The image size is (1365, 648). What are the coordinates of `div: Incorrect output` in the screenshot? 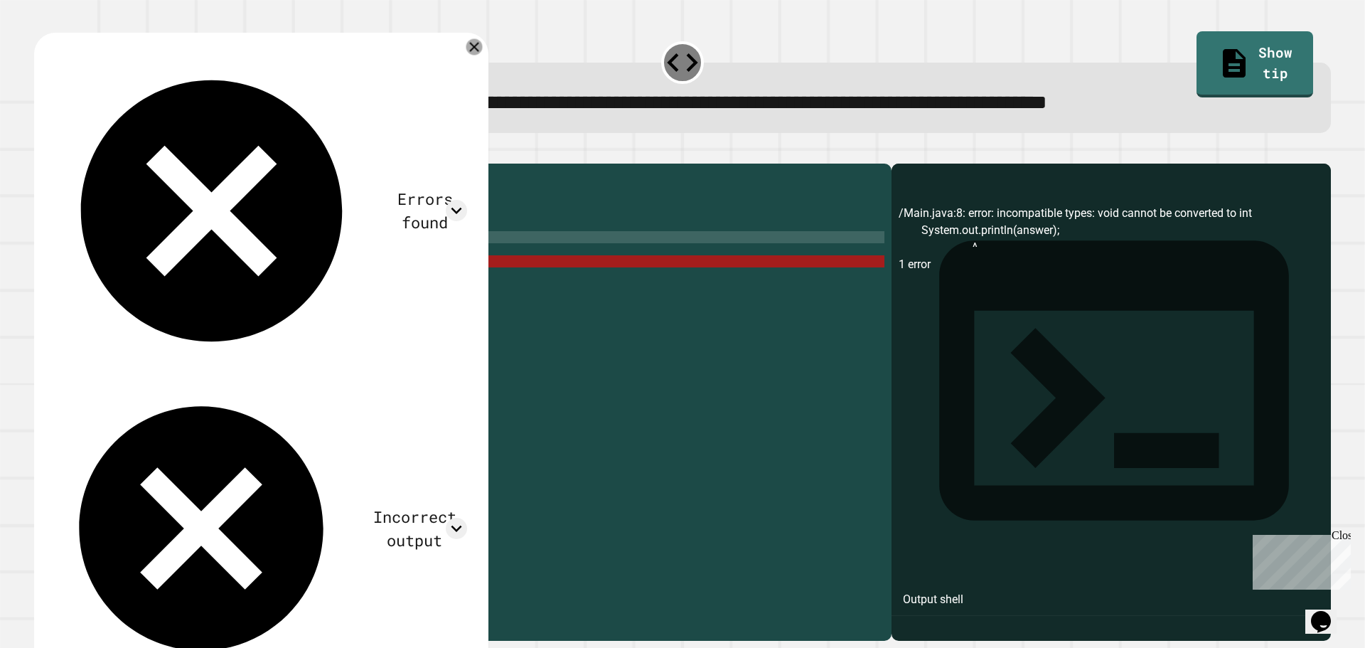 It's located at (414, 528).